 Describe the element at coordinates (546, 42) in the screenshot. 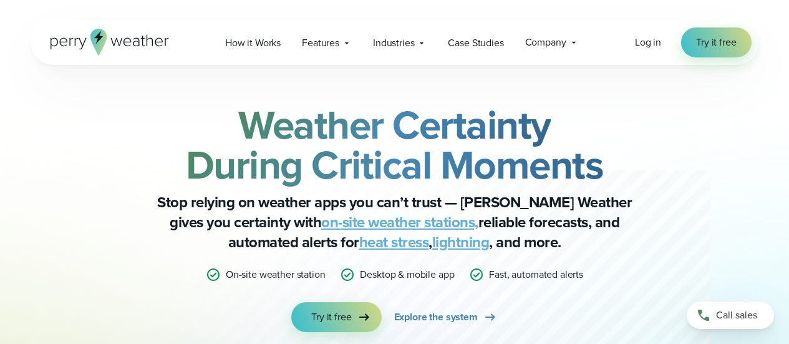

I see `span: Company` at that location.